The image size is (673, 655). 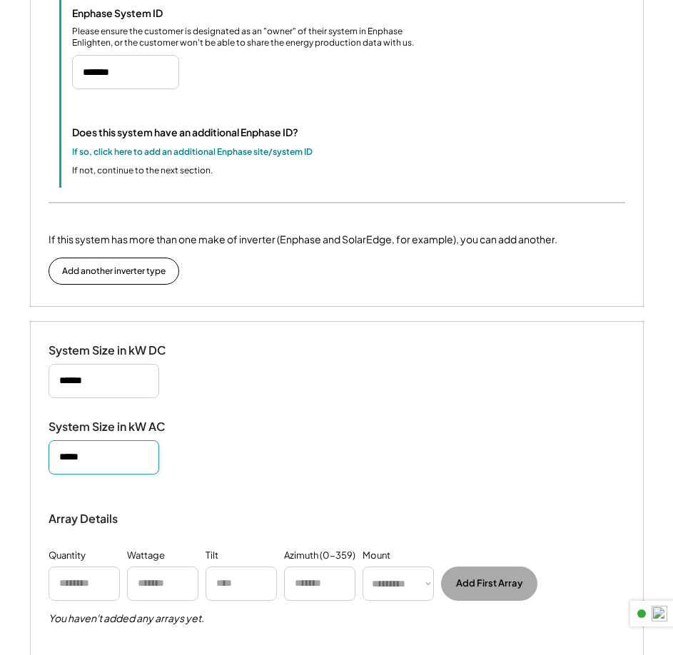 I want to click on div: If this system has more than one make of inverter (Enphase and SolarEdge, for example), you can a..., so click(x=303, y=239).